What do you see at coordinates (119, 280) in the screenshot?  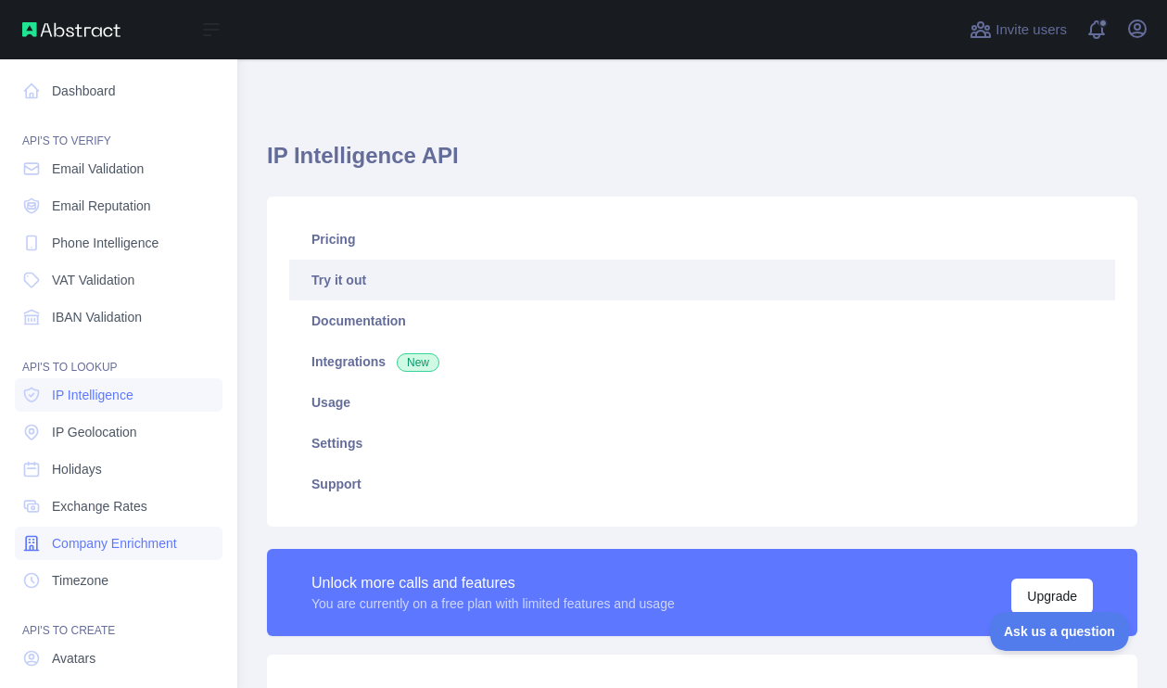 I see `a: VAT Validation` at bounding box center [119, 280].